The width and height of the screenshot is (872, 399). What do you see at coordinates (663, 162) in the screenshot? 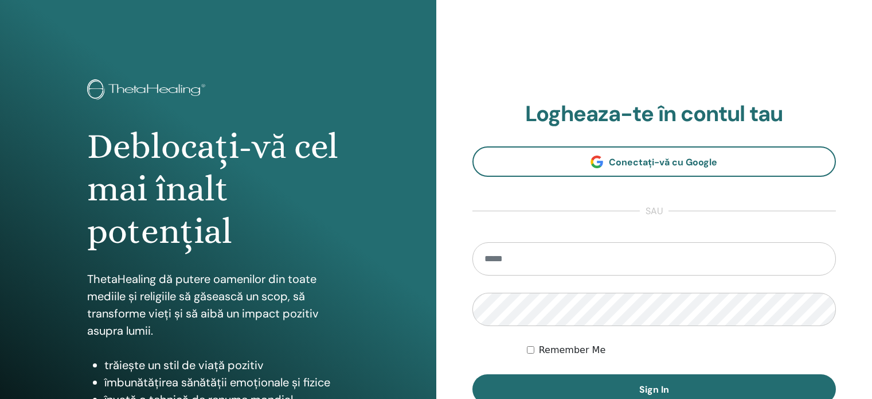
I see `span: Conectați-vă cu Google` at bounding box center [663, 162].